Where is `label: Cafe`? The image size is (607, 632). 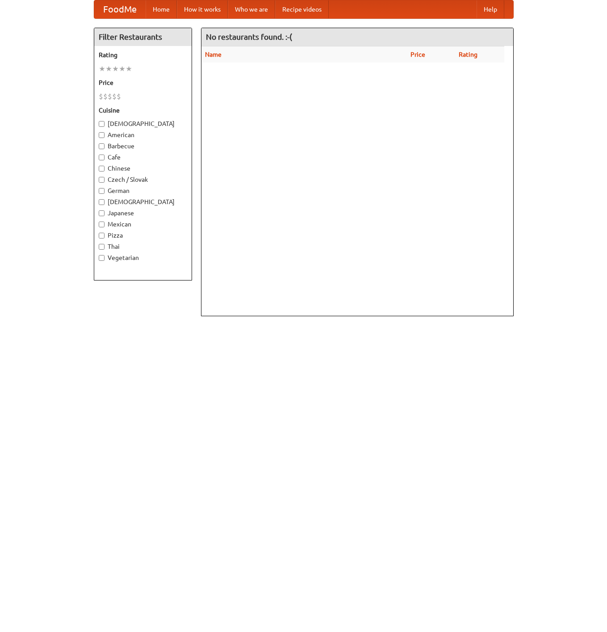 label: Cafe is located at coordinates (143, 157).